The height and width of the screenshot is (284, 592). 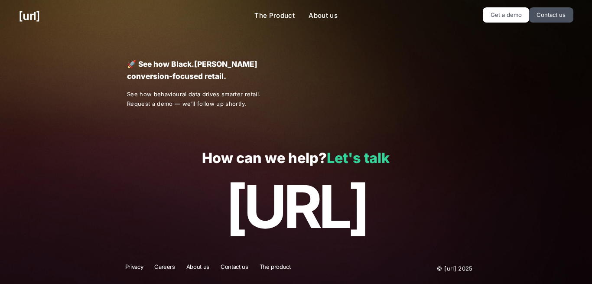 I want to click on a: Get a demo, so click(x=506, y=15).